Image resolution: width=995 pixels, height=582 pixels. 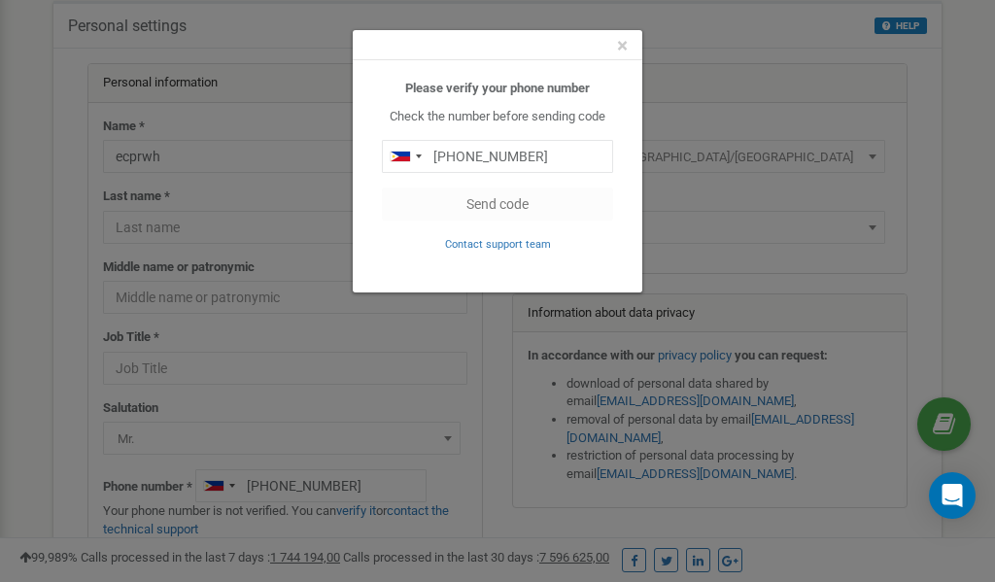 I want to click on small: Contact support team, so click(x=498, y=244).